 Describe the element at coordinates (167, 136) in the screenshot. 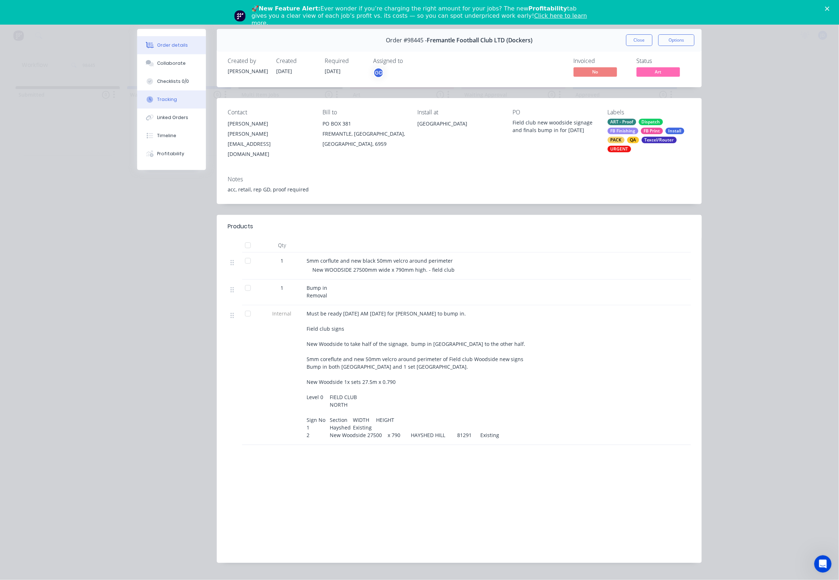

I see `div: Timeline` at that location.